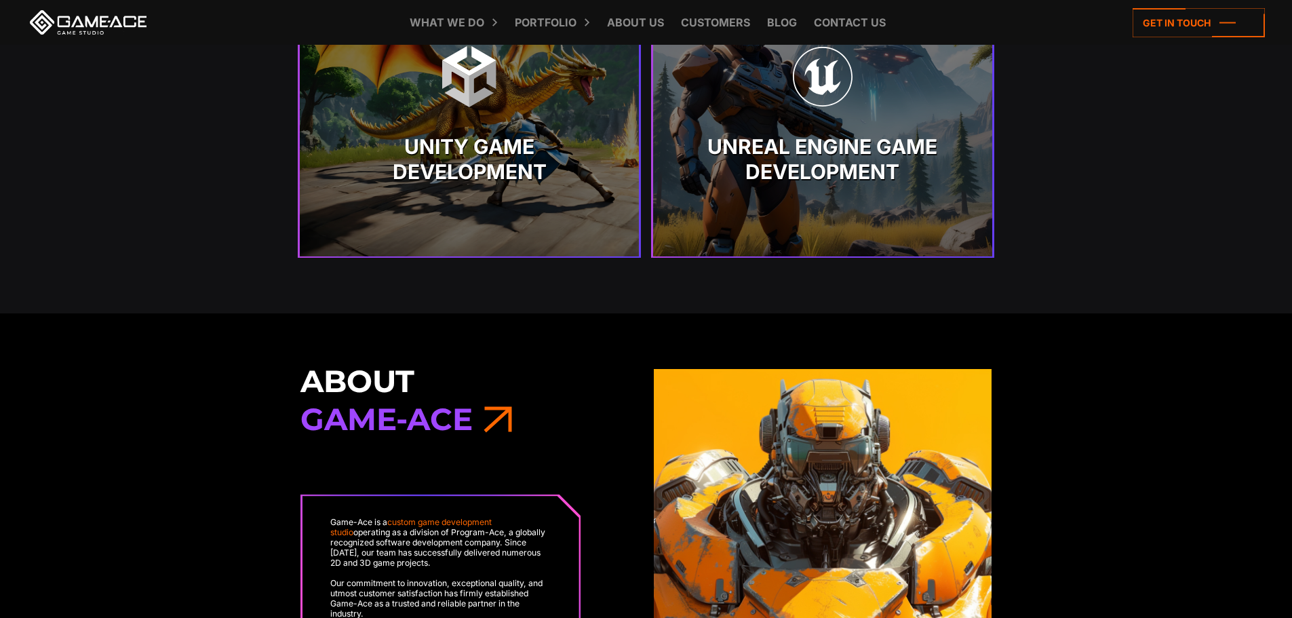 This screenshot has width=1292, height=618. What do you see at coordinates (1198, 22) in the screenshot?
I see `a: Get in touch` at bounding box center [1198, 22].